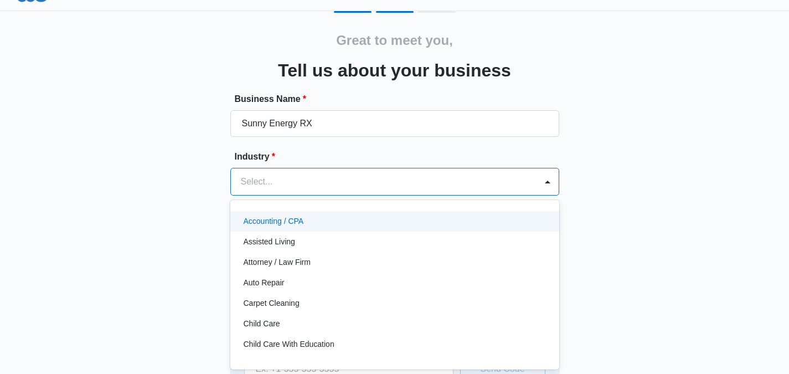  What do you see at coordinates (289, 344) in the screenshot?
I see `p: Child Care With Education` at bounding box center [289, 344].